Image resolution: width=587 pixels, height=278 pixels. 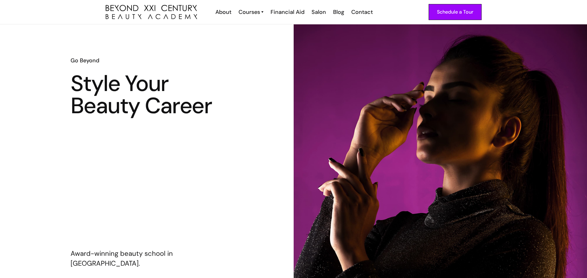 What do you see at coordinates (147, 60) in the screenshot?
I see `h6: Go Beyond` at bounding box center [147, 60].